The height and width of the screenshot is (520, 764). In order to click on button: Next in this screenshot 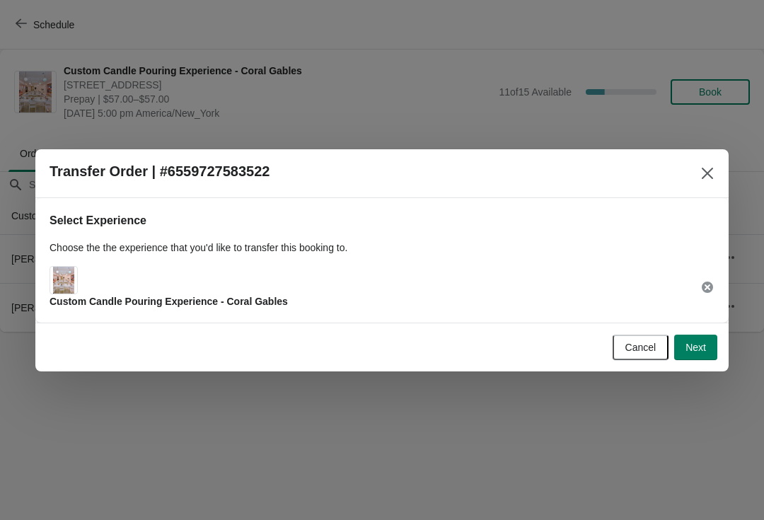, I will do `click(695, 347)`.